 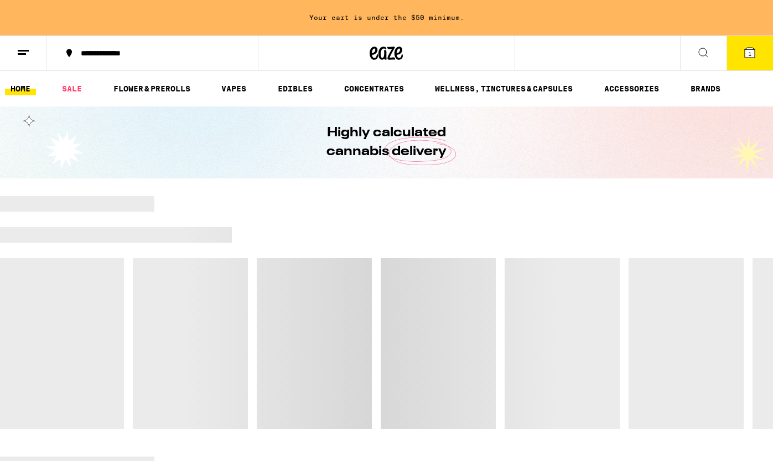 What do you see at coordinates (632, 89) in the screenshot?
I see `a: ACCESSORIES` at bounding box center [632, 89].